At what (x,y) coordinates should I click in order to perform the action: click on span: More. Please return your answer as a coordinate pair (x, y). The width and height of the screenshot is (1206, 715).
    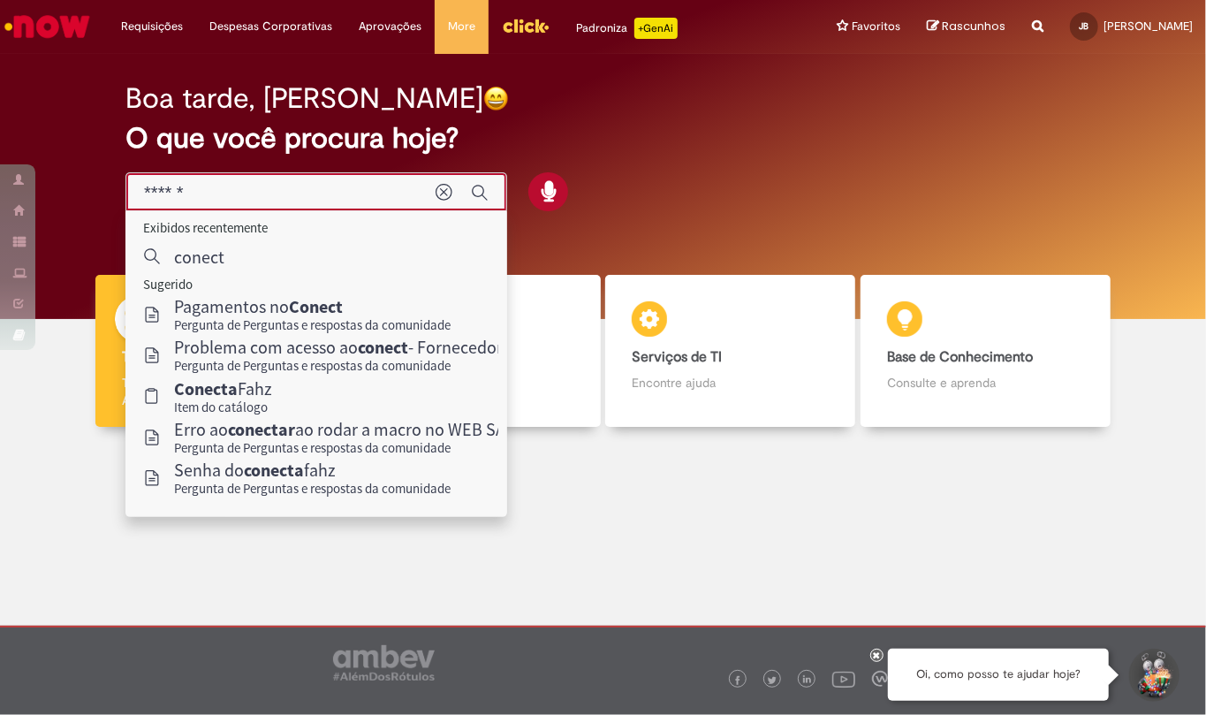
    Looking at the image, I should click on (461, 26).